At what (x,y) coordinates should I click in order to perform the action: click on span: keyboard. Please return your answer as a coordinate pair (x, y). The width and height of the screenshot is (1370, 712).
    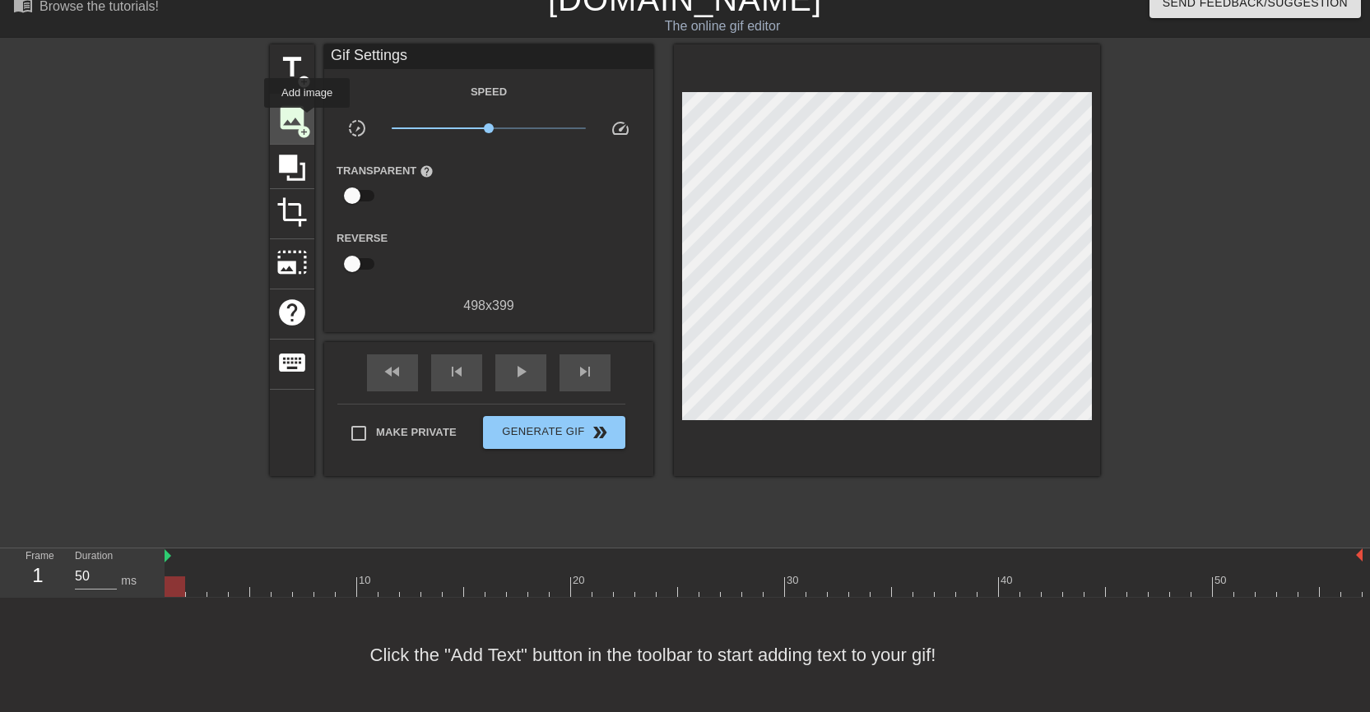
    Looking at the image, I should click on (292, 363).